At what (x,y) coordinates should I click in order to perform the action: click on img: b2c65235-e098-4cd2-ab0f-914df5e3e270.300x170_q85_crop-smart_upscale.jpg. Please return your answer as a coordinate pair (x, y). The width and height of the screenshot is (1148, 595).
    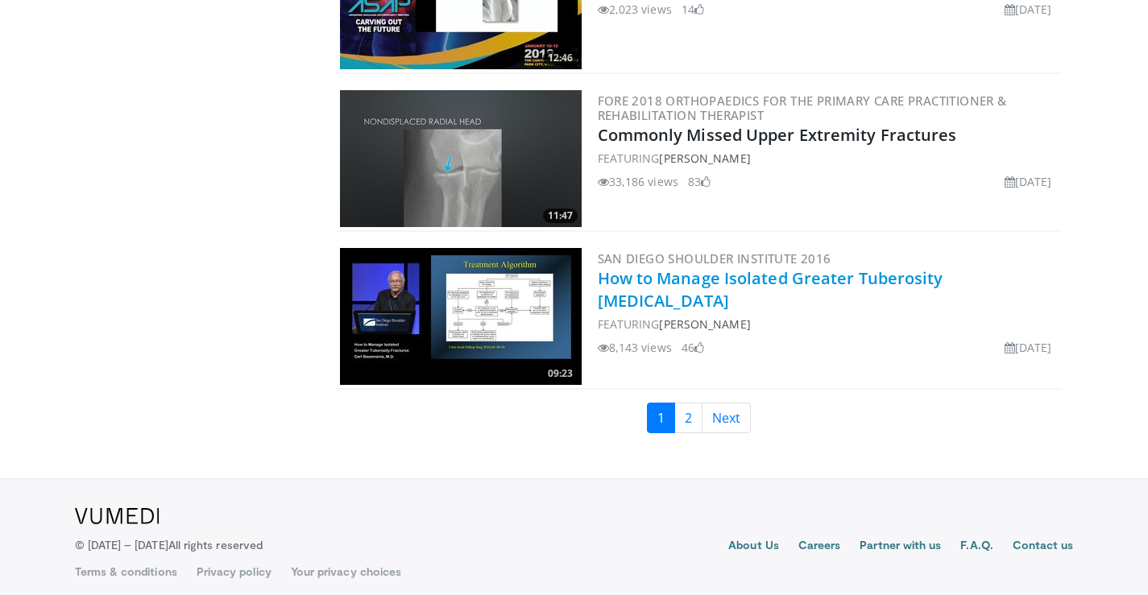
    Looking at the image, I should click on (461, 159).